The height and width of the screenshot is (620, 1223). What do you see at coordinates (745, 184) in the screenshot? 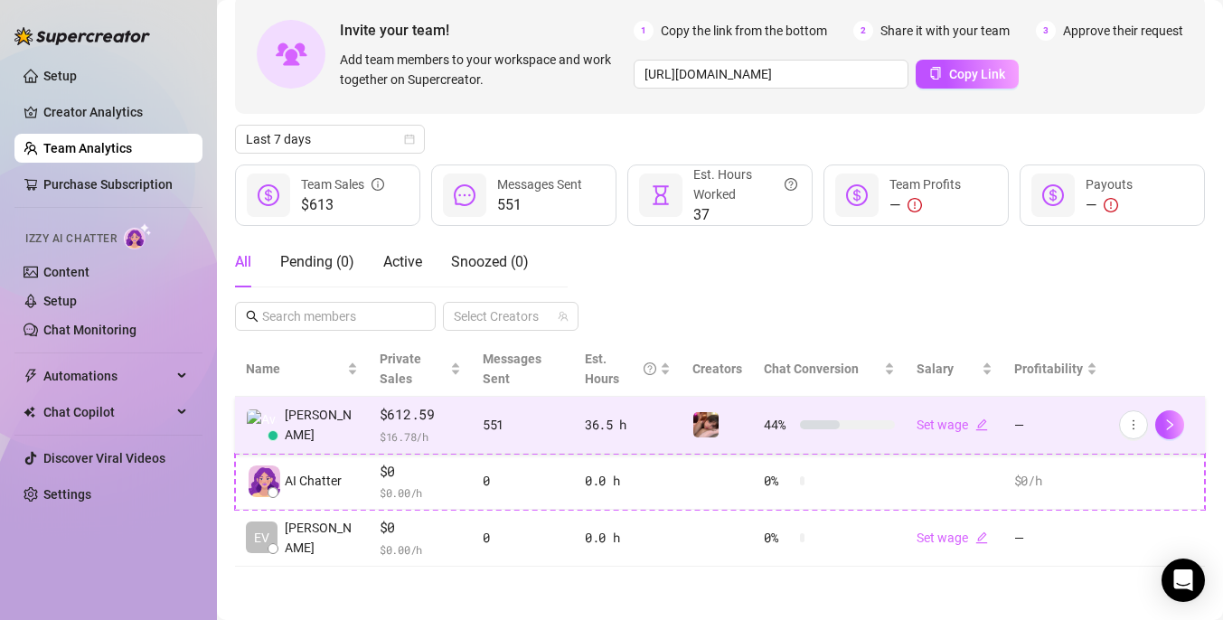
I see `div: Est. Hours Worked` at bounding box center [745, 184].